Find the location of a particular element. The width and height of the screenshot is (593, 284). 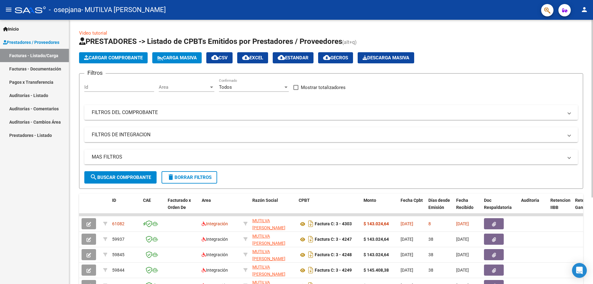

button: Estandar is located at coordinates (293, 58).